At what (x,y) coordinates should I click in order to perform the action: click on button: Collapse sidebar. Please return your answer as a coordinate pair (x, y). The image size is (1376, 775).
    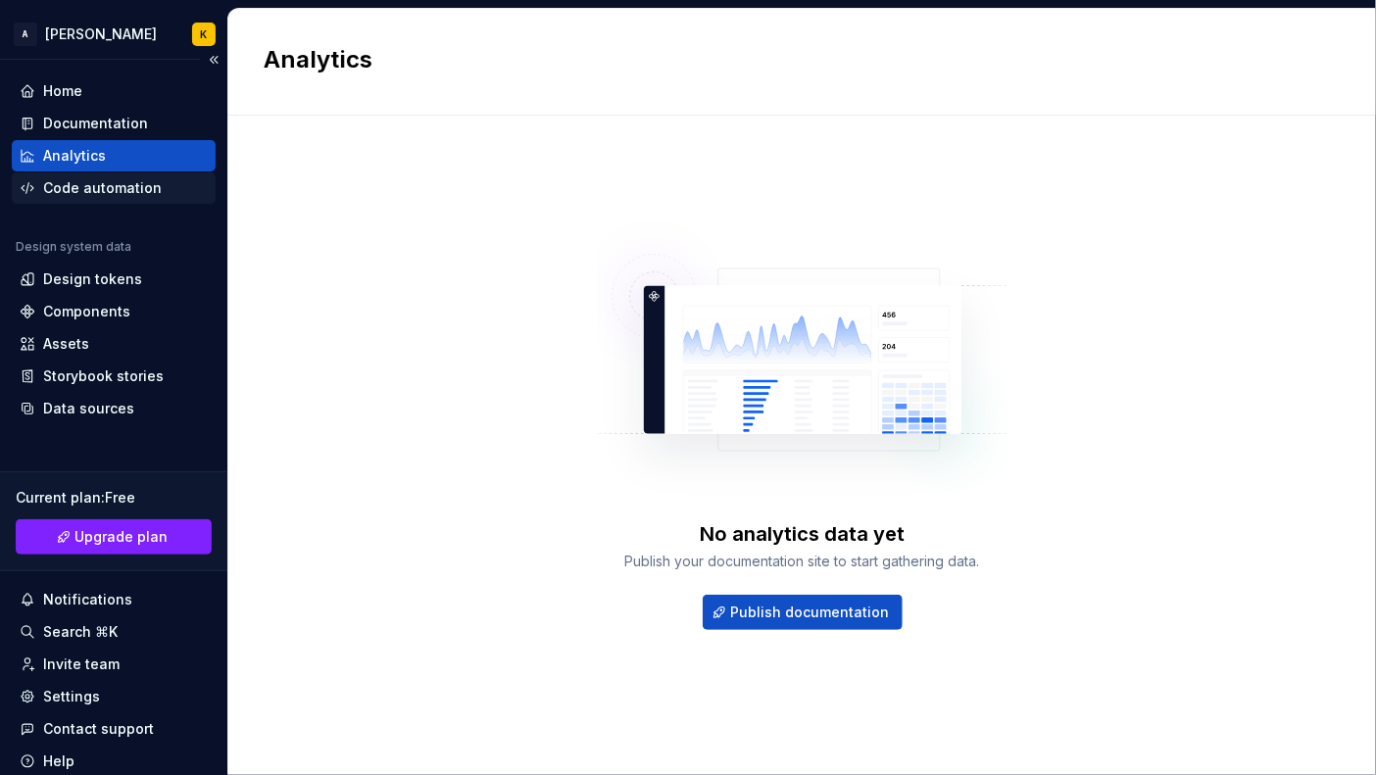
    Looking at the image, I should click on (214, 60).